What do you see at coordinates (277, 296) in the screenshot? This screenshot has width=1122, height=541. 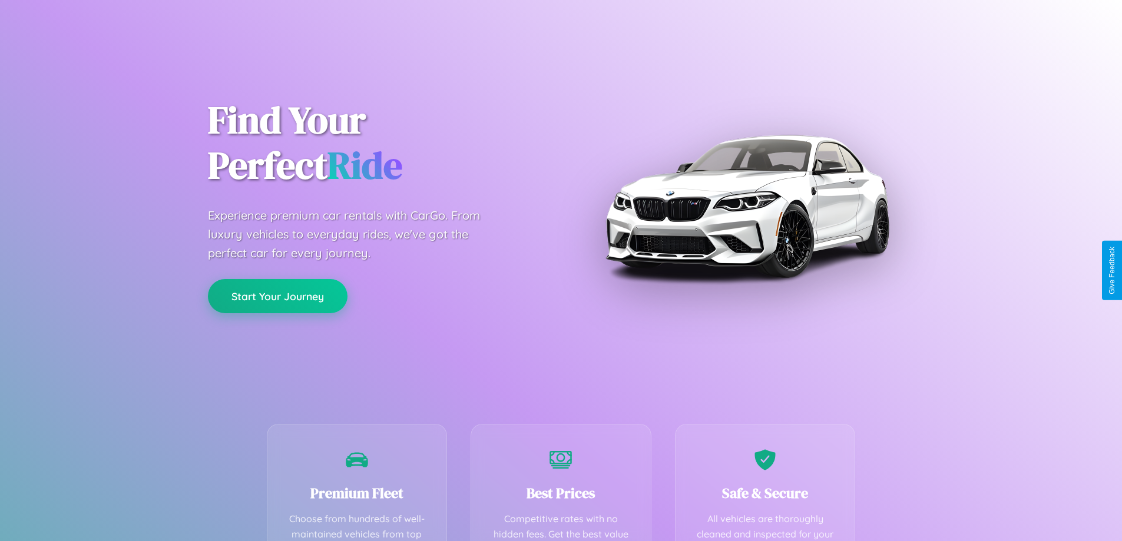 I see `button: Start Your Journey` at bounding box center [277, 296].